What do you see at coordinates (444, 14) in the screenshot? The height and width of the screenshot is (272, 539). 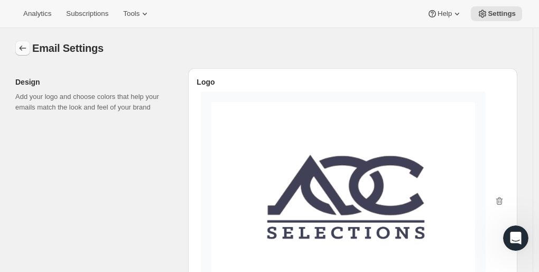 I see `span: Help` at bounding box center [444, 14].